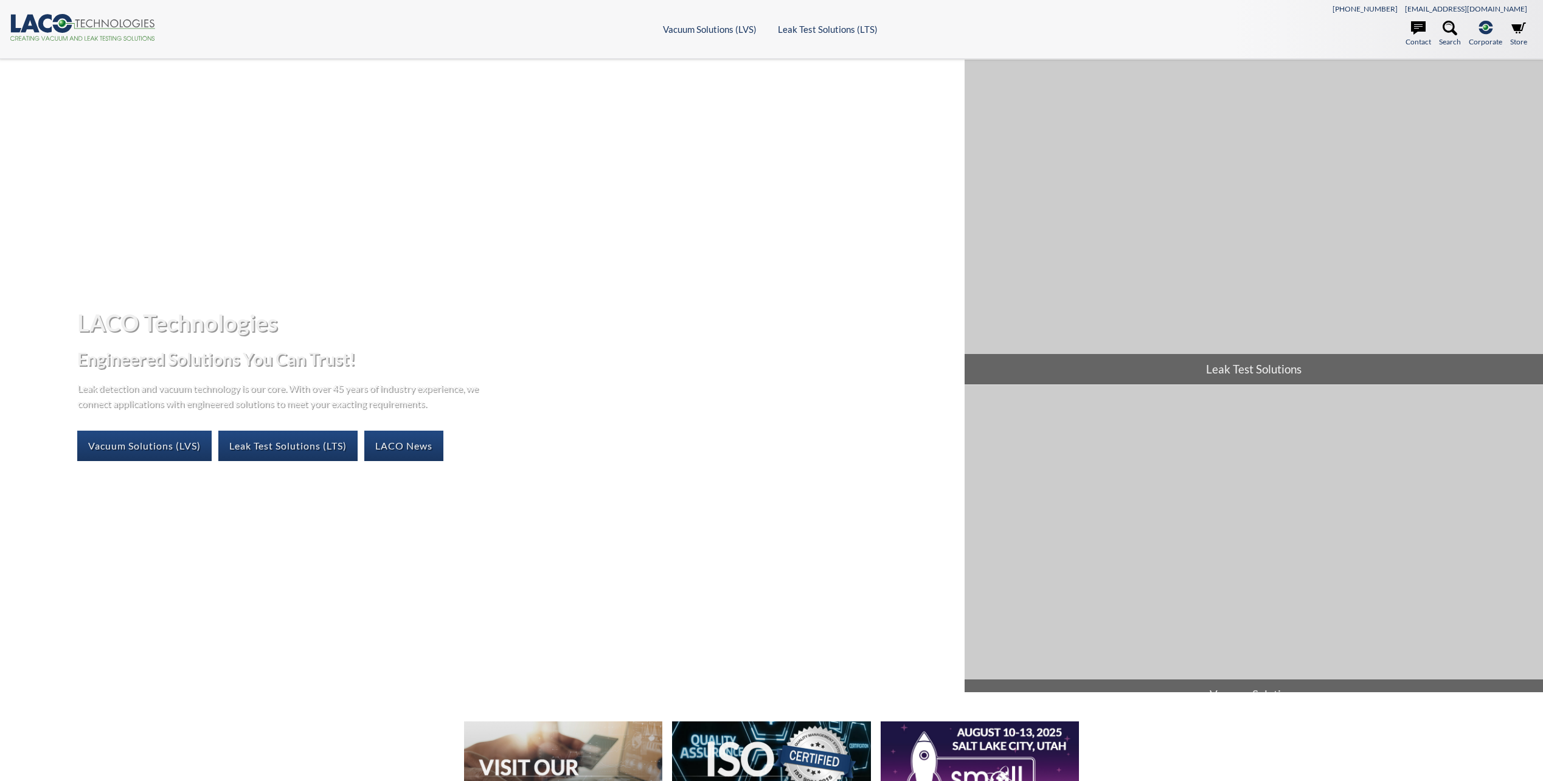 The image size is (1543, 781). What do you see at coordinates (1486, 41) in the screenshot?
I see `span: Corporate` at bounding box center [1486, 41].